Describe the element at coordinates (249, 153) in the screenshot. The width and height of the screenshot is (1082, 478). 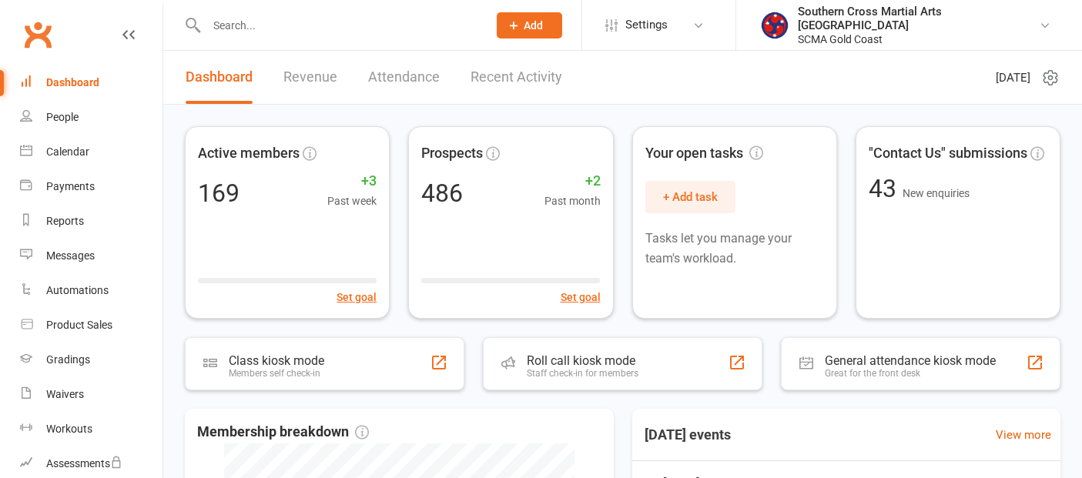
I see `span: Active members` at that location.